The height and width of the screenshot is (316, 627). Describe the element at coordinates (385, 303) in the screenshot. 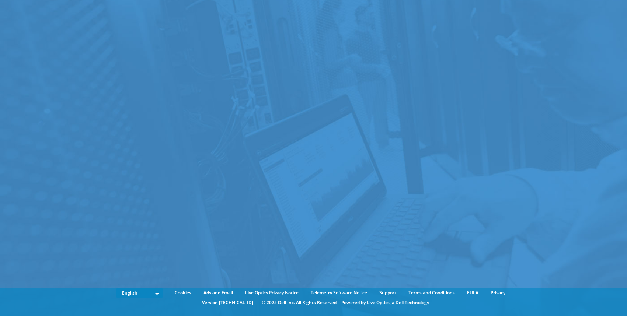

I see `li: Powered by Live Optics, a Dell Technology` at that location.